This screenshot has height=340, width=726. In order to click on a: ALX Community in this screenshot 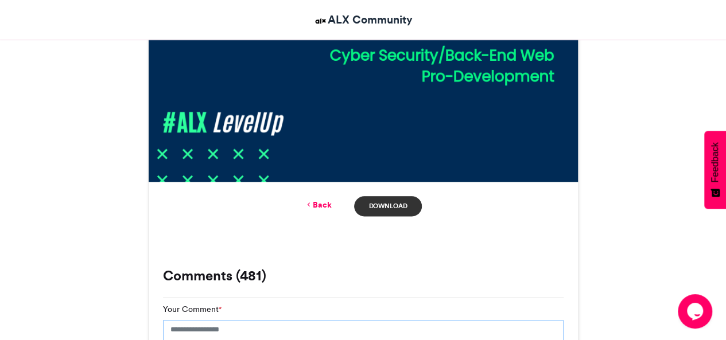, I will do `click(363, 20)`.